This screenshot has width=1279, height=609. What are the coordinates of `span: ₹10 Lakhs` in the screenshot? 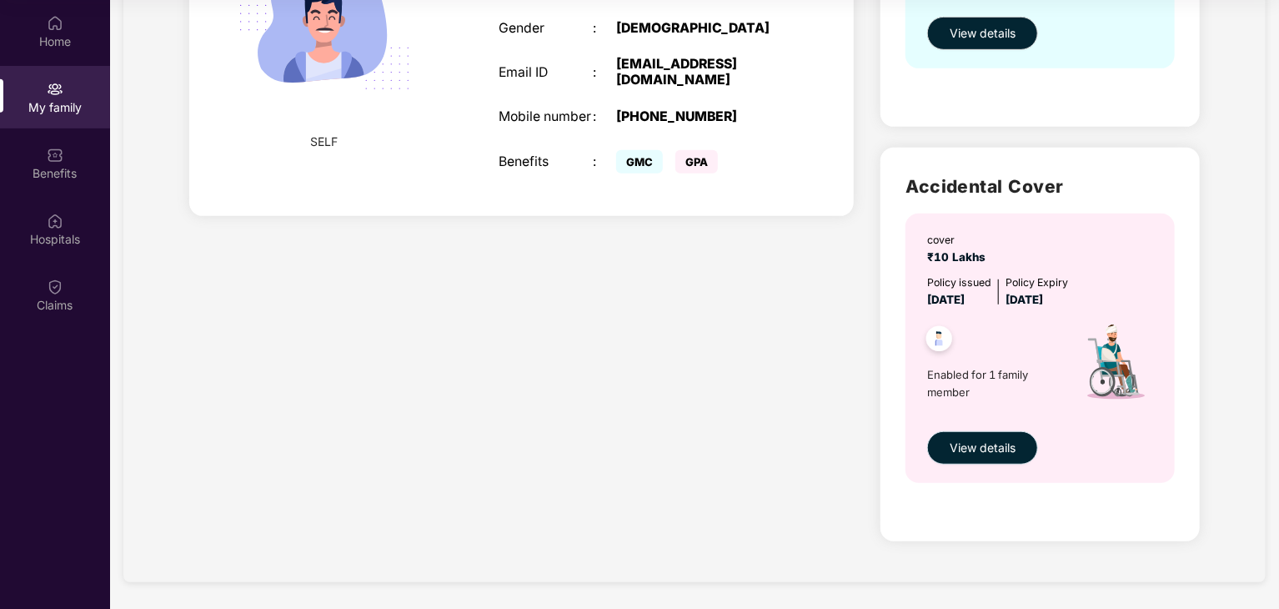 It's located at (960, 257).